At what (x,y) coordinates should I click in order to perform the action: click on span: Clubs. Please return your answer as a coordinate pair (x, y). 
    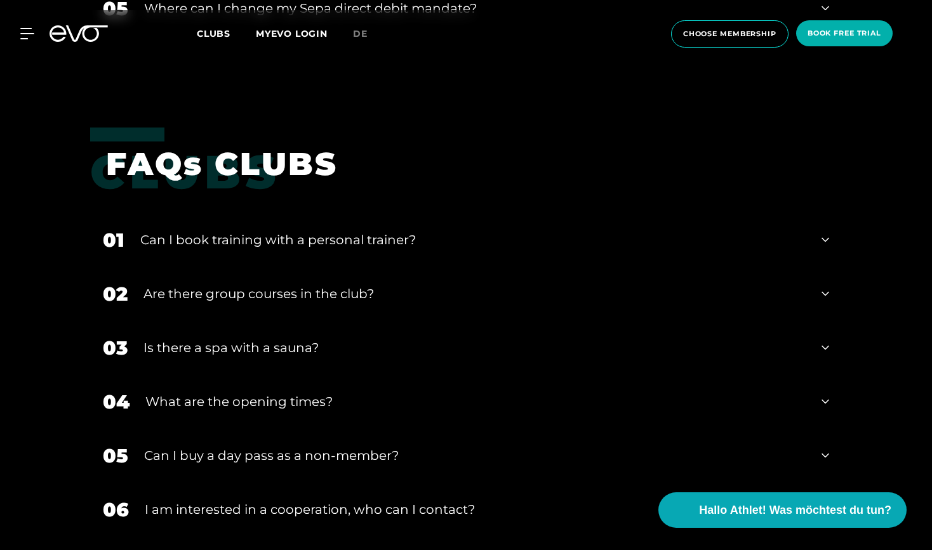
    Looking at the image, I should click on (213, 34).